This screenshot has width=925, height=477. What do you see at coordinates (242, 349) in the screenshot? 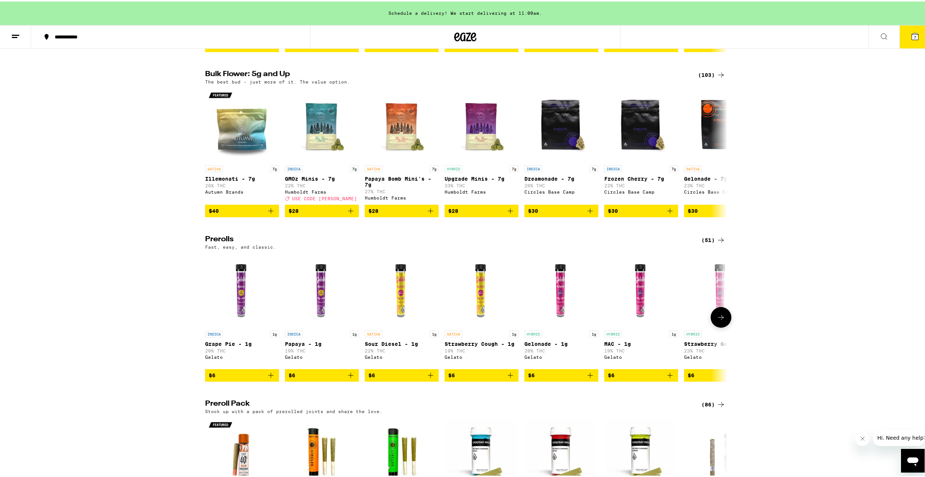
I see `p: 20% THC` at bounding box center [242, 349].